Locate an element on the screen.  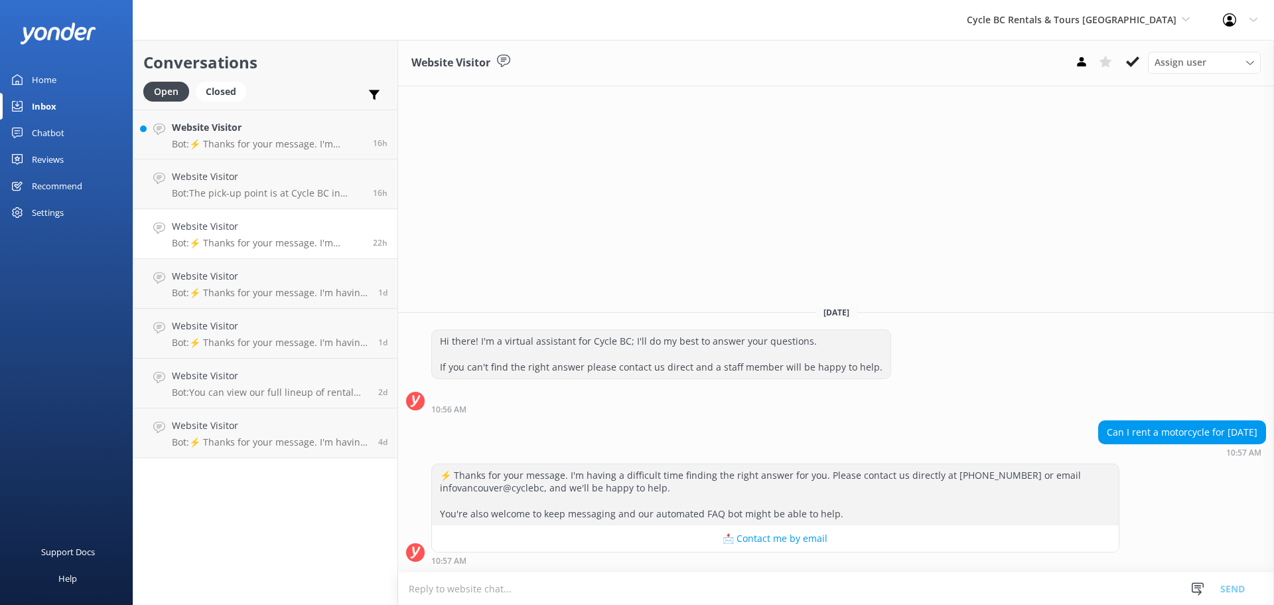
div: Chatbot is located at coordinates (48, 133).